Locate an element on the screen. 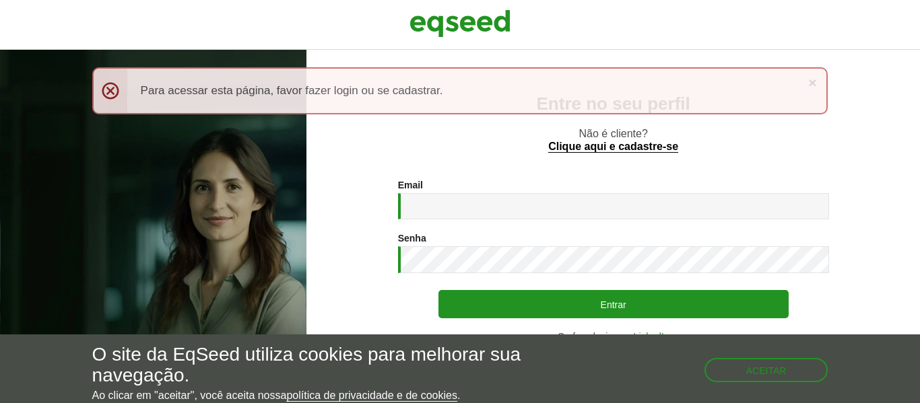  div: Ou faça login com is located at coordinates (613, 337).